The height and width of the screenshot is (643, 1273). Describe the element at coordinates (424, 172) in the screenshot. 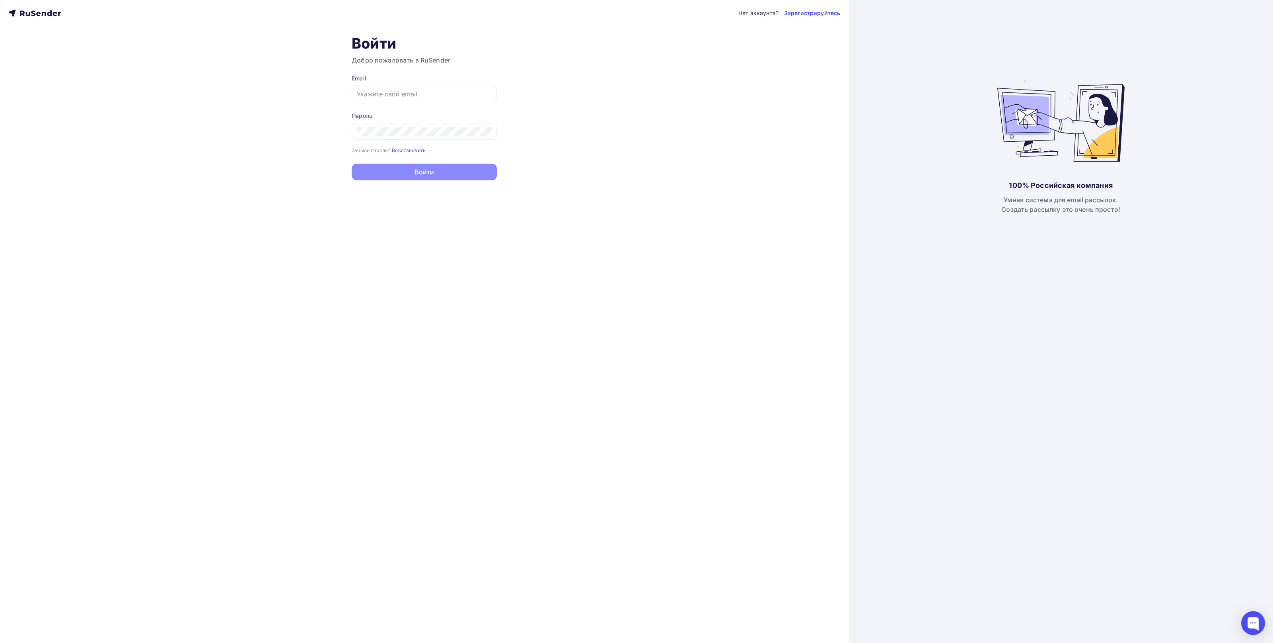

I see `button: Войти` at that location.